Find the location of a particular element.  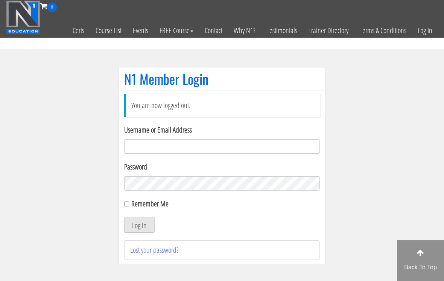

img: n1-education is located at coordinates (23, 17).